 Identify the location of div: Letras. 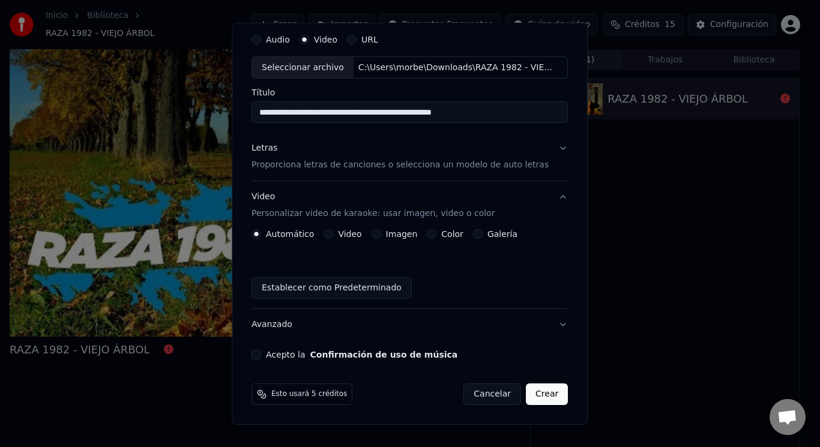
(264, 148).